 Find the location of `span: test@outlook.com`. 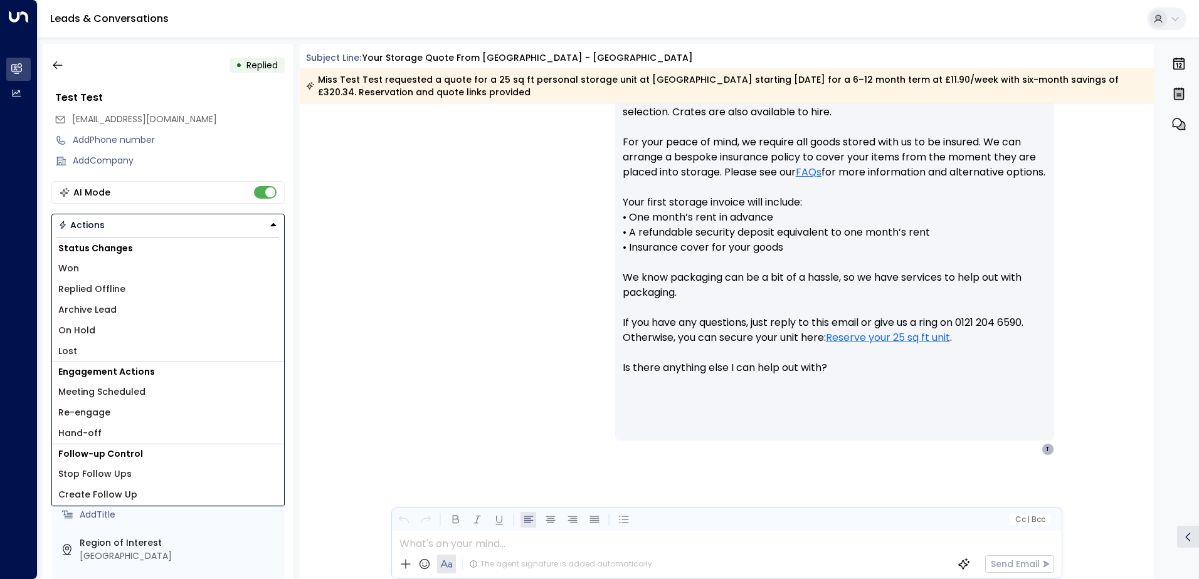

span: test@outlook.com is located at coordinates (144, 119).